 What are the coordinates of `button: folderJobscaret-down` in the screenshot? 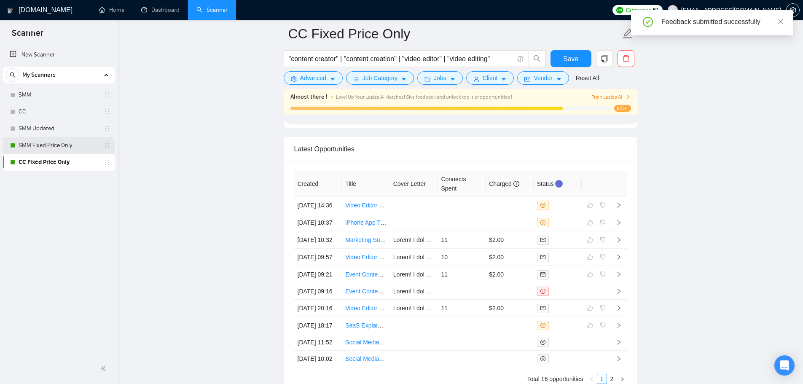 It's located at (440, 78).